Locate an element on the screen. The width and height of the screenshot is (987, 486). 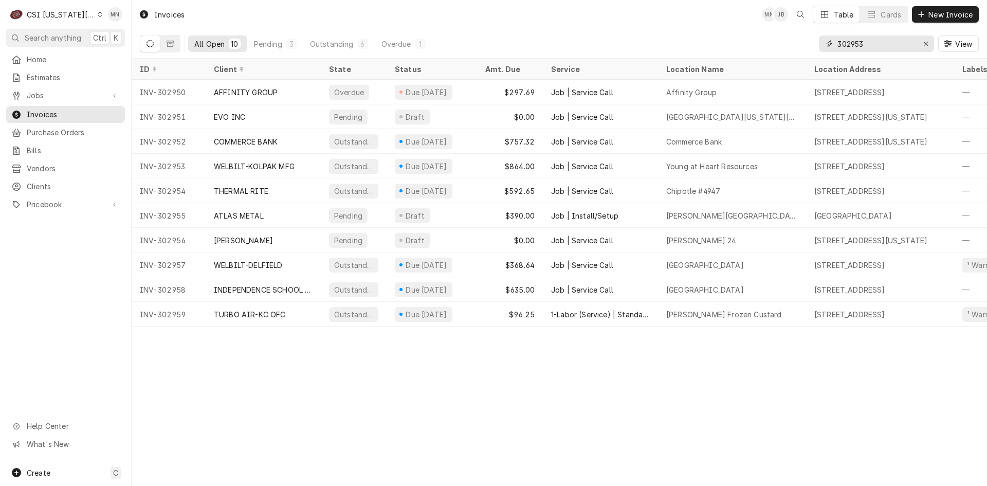
div: Commerce Bank is located at coordinates (694, 141).